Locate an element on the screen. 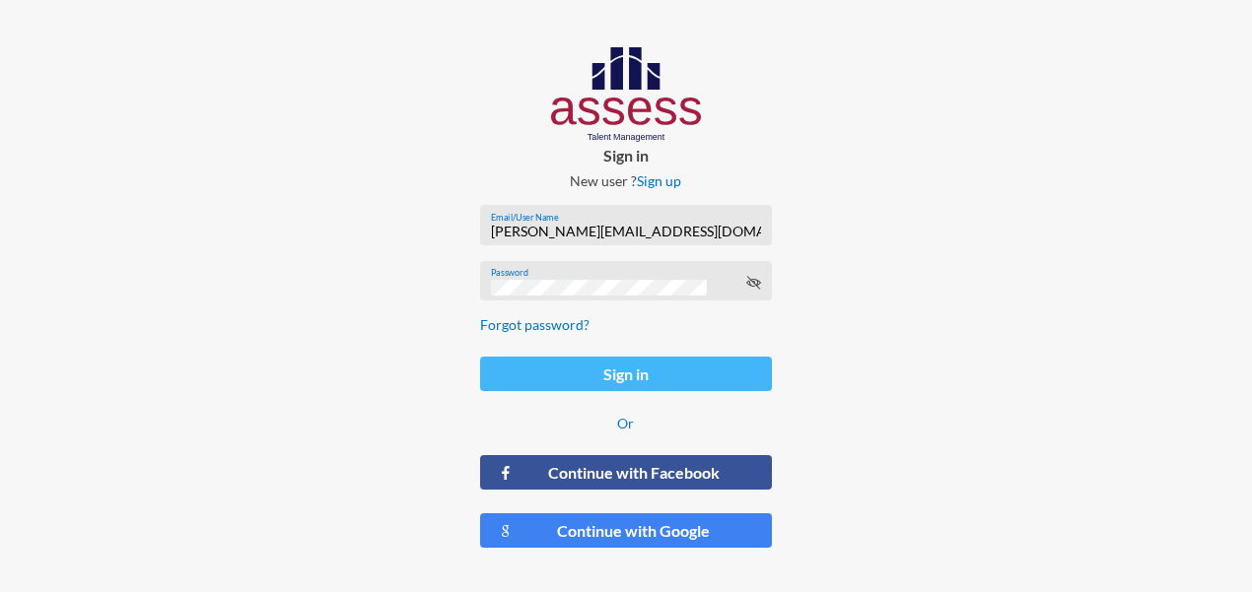 The height and width of the screenshot is (592, 1252). input: Email/User Name is located at coordinates (626, 232).